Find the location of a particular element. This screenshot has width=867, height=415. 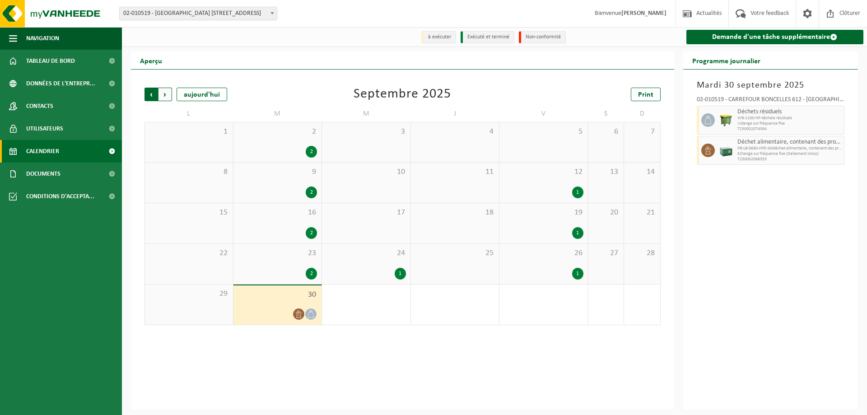

td: J is located at coordinates (455, 114).